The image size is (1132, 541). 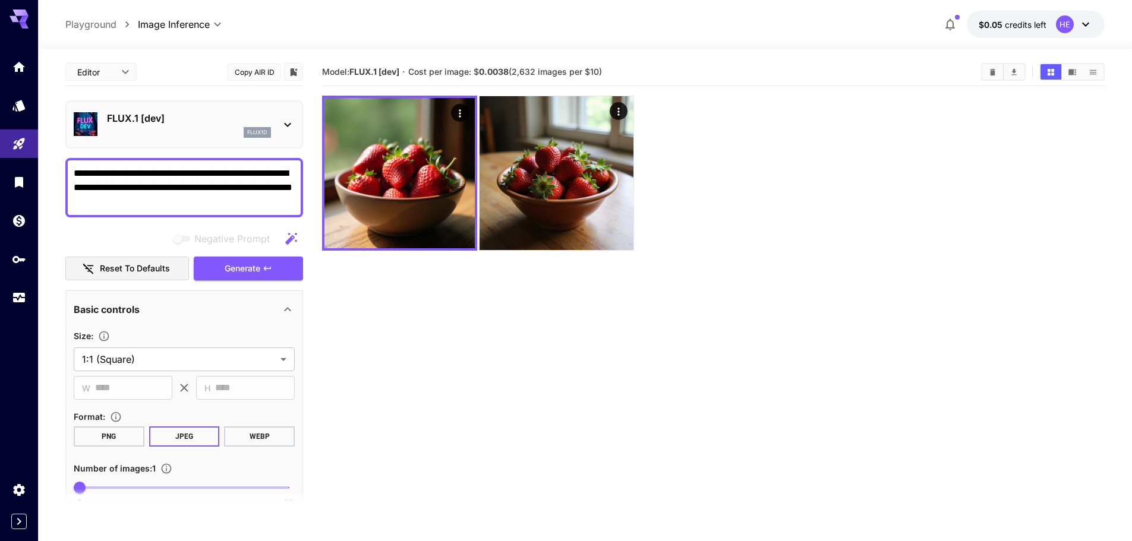 What do you see at coordinates (232, 239) in the screenshot?
I see `span: Negative Prompt` at bounding box center [232, 239].